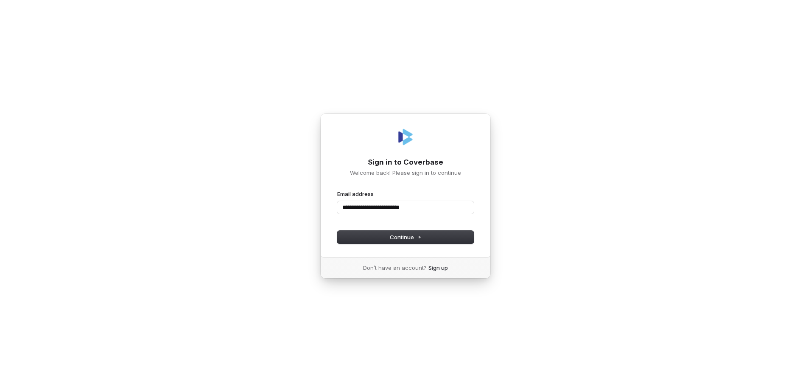  I want to click on a: Sign up, so click(438, 268).